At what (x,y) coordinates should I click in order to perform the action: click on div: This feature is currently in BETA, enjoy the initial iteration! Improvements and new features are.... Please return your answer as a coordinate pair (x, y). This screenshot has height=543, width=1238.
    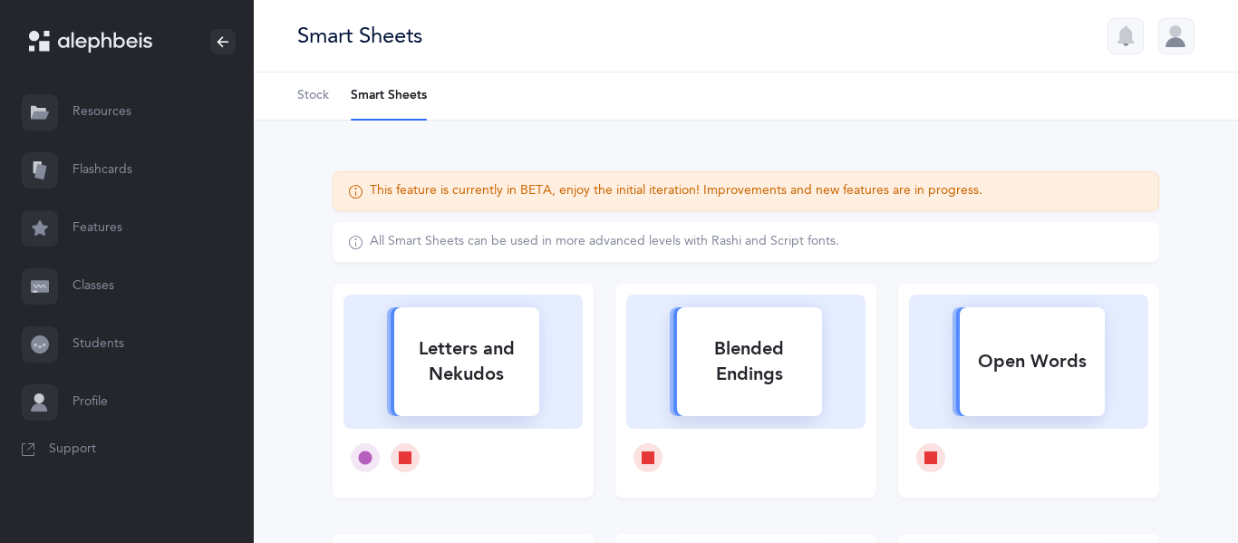
    Looking at the image, I should click on (676, 191).